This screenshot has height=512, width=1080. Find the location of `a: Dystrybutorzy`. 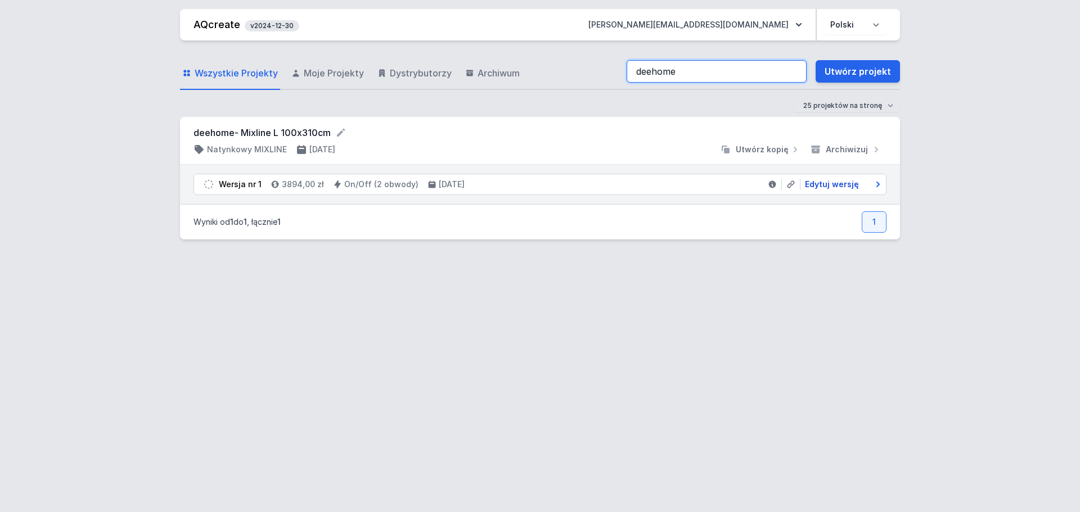

a: Dystrybutorzy is located at coordinates (414, 74).